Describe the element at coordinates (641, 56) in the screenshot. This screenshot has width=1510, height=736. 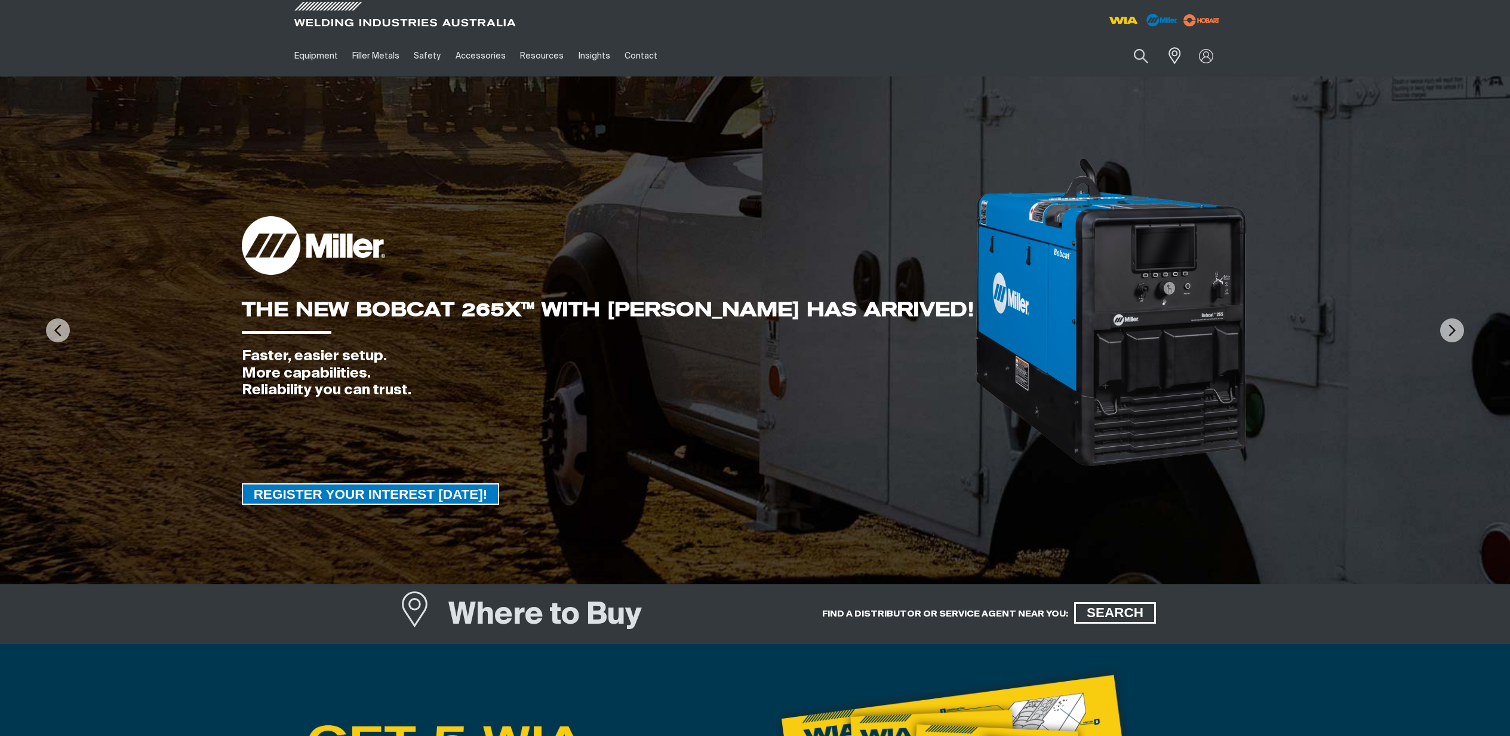
I see `a: Contact` at that location.